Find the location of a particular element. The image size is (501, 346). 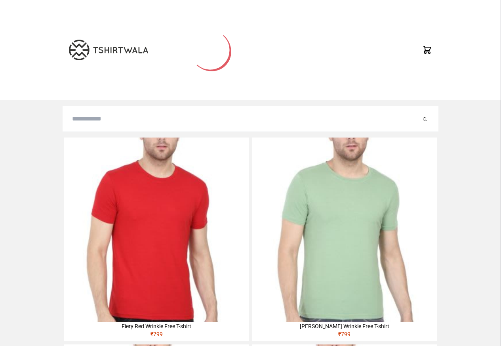

div: Fiery Red Wrinkle Free T-shirt is located at coordinates (157, 326).